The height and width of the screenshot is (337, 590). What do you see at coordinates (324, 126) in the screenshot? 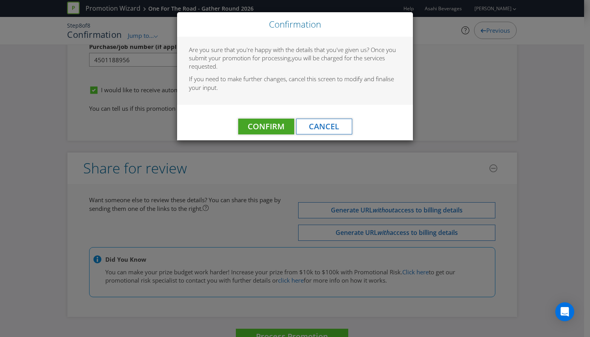
I see `span: Cancel` at bounding box center [324, 126].